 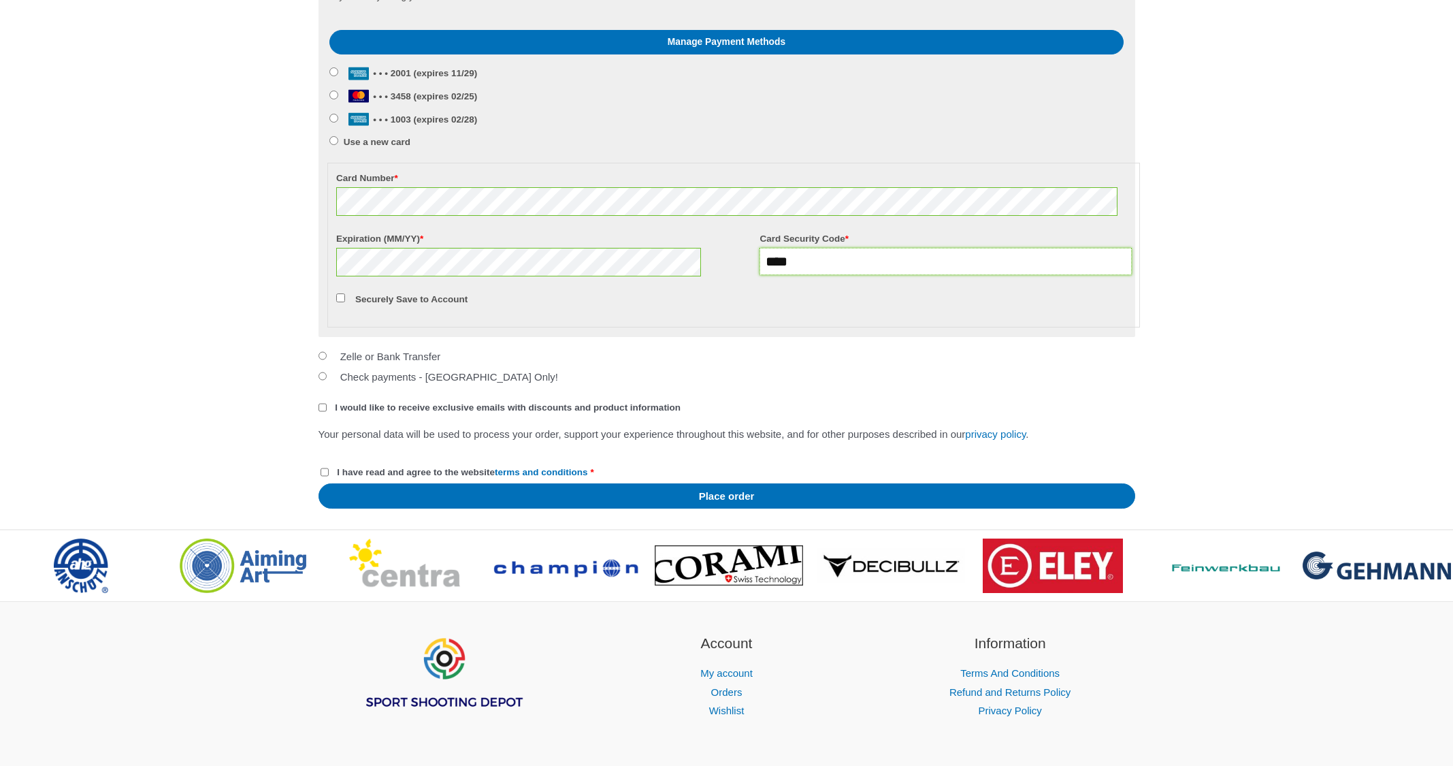 What do you see at coordinates (1009, 710) in the screenshot?
I see `a: Privacy Policy` at bounding box center [1009, 710].